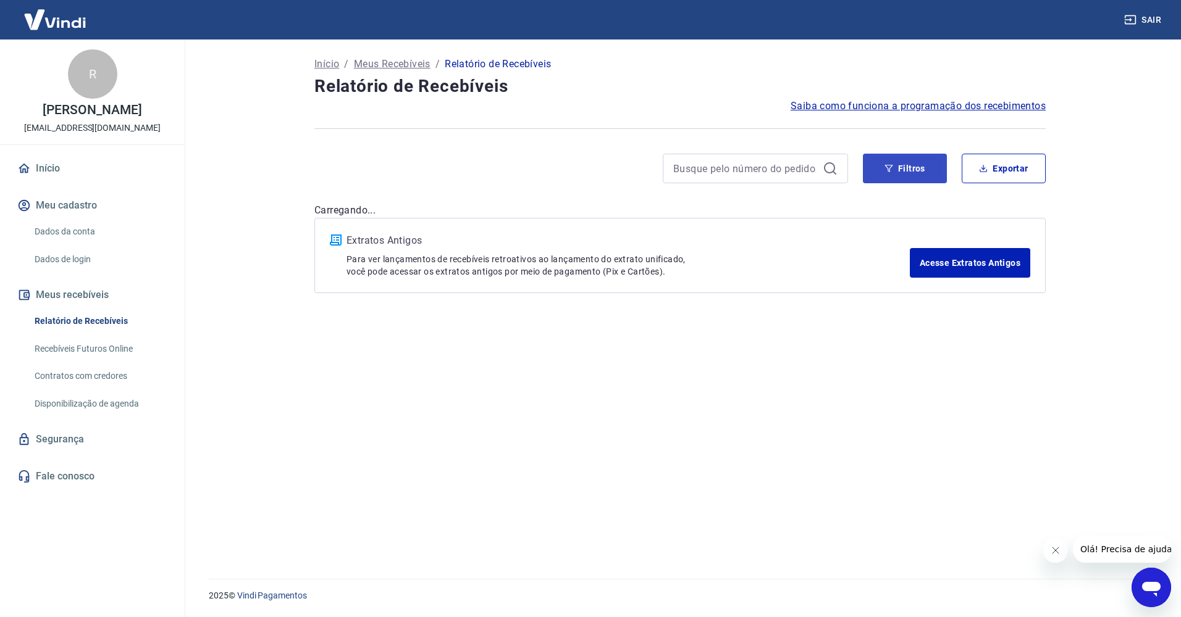 This screenshot has height=617, width=1181. Describe the element at coordinates (905, 169) in the screenshot. I see `button: Filtros` at that location.